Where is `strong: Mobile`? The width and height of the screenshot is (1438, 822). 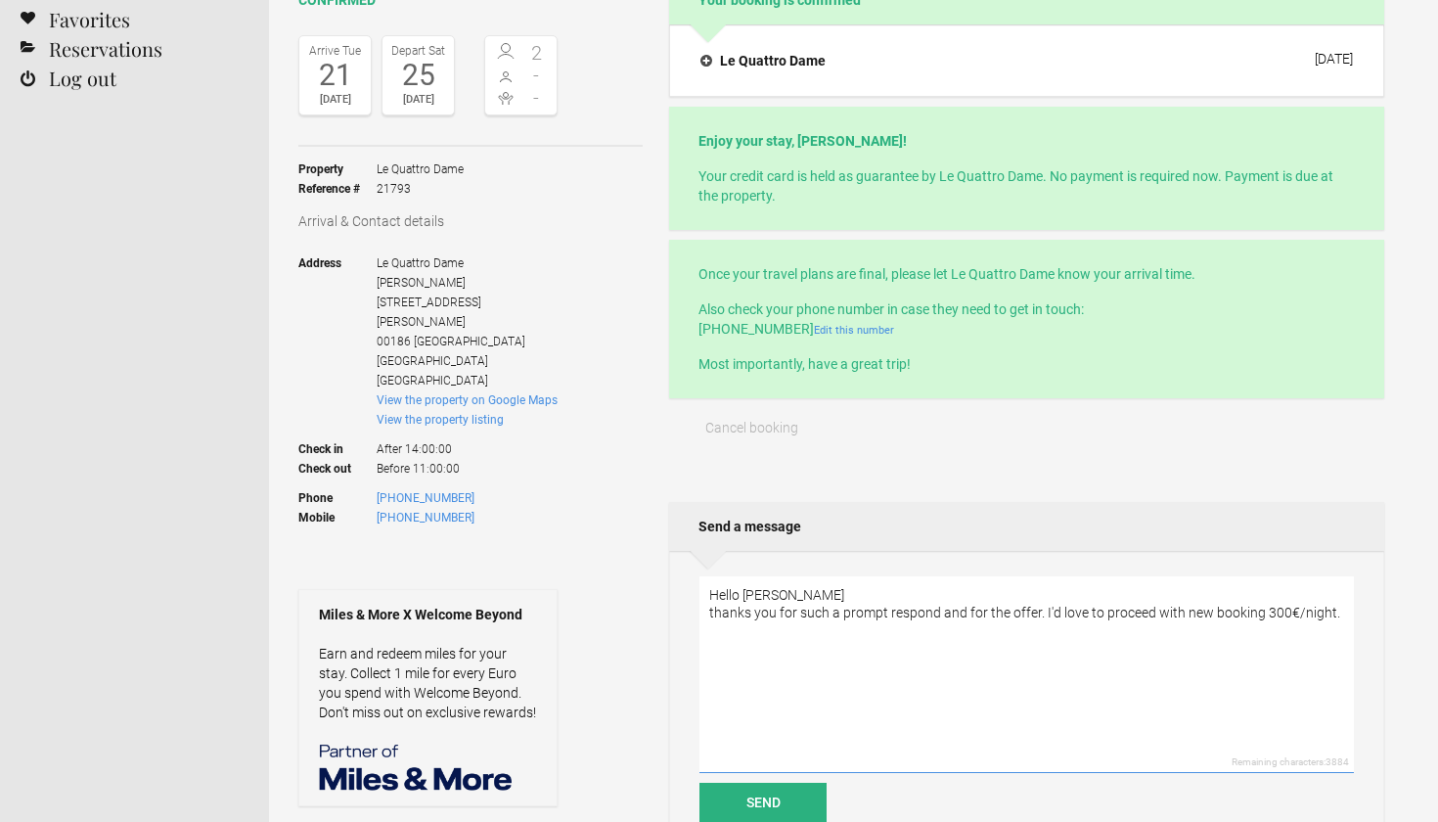
strong: Mobile is located at coordinates (338, 518).